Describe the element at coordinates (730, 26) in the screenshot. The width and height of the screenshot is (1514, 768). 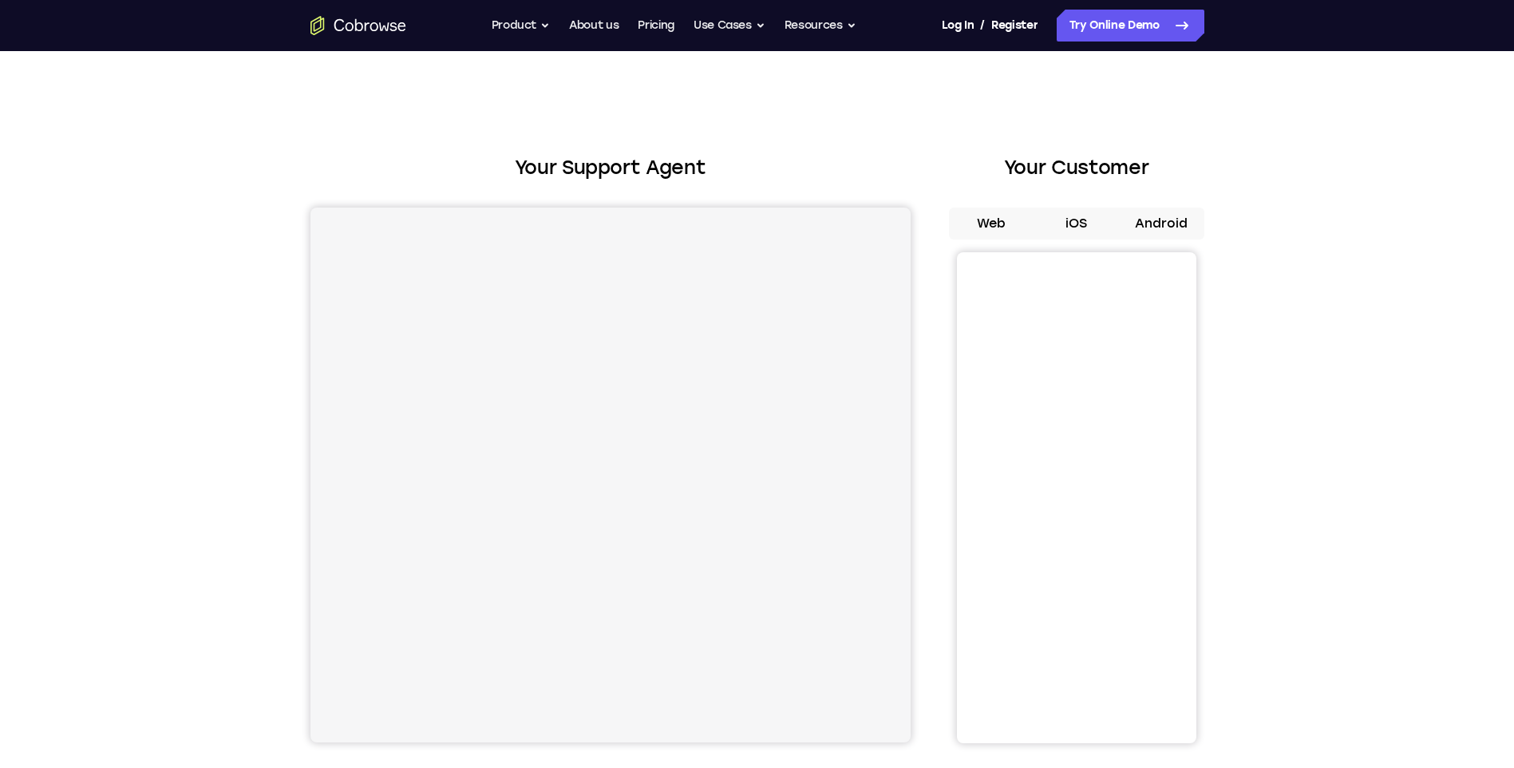
I see `button: Use Cases` at that location.